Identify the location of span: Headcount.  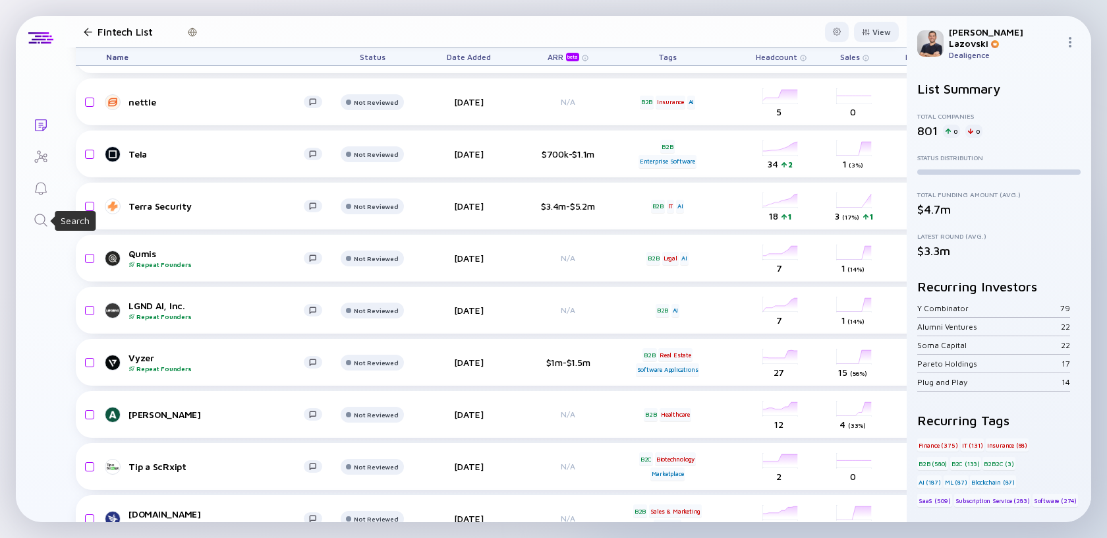
(776, 57).